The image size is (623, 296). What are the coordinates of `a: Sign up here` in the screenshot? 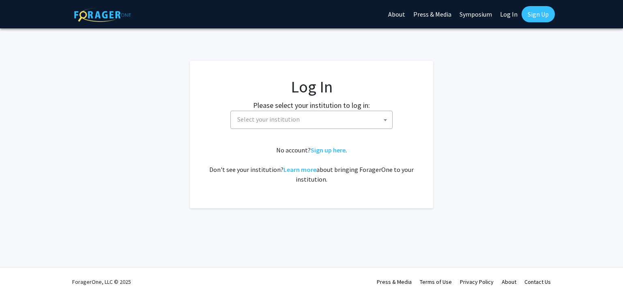 It's located at (328, 150).